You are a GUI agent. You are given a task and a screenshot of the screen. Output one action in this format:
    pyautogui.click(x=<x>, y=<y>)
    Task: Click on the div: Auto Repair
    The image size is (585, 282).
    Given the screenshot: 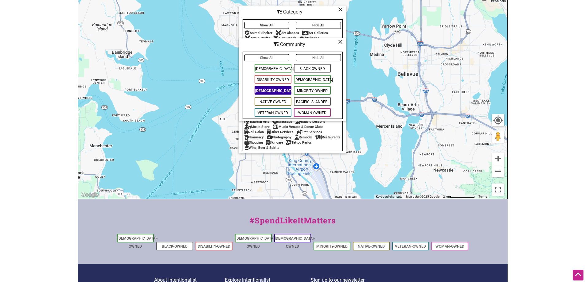 What is the action you would take?
    pyautogui.click(x=285, y=38)
    